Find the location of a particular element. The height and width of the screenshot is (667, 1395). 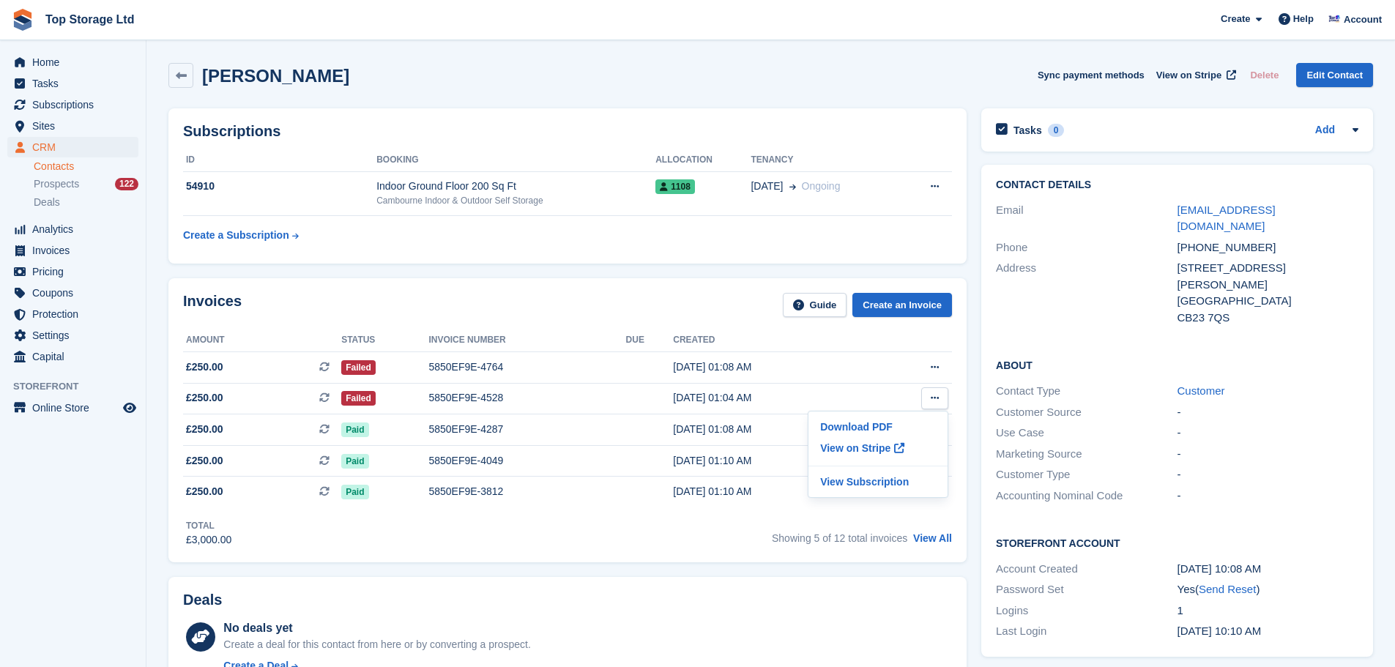

div: Address is located at coordinates (1086, 293).